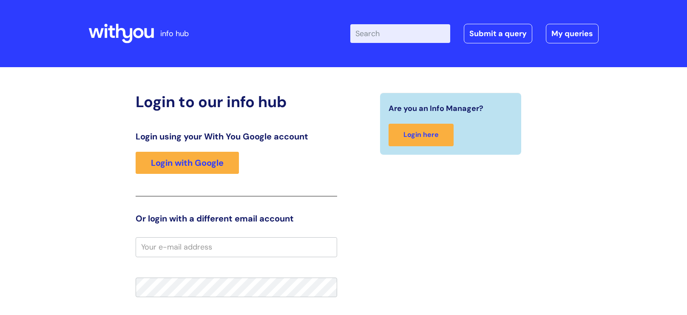 The height and width of the screenshot is (315, 687). I want to click on span: Are you an Info Manager?, so click(436, 108).